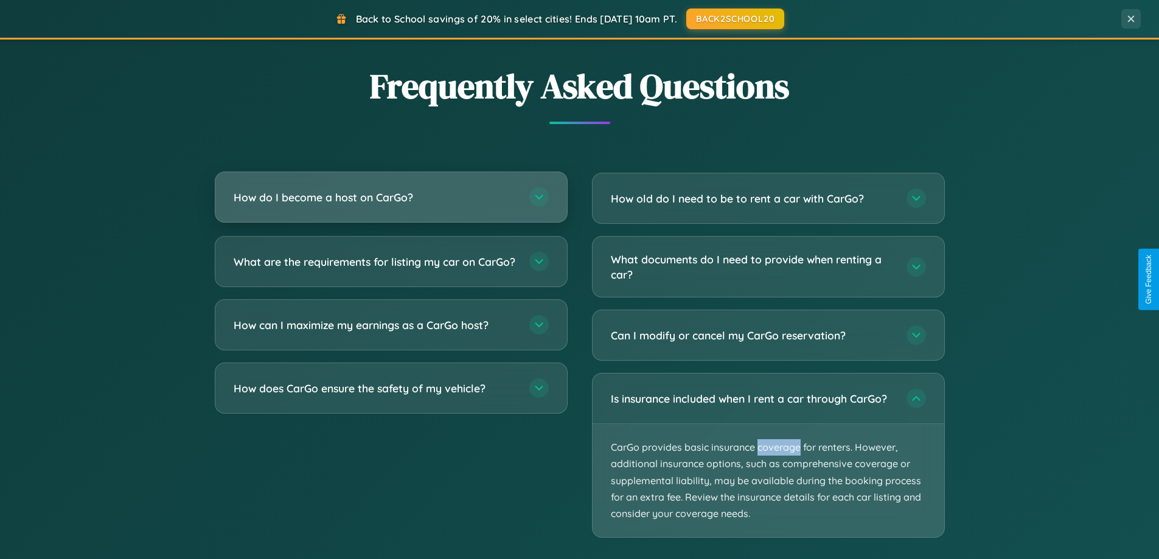  I want to click on button: BACK2SCHOOL20, so click(735, 19).